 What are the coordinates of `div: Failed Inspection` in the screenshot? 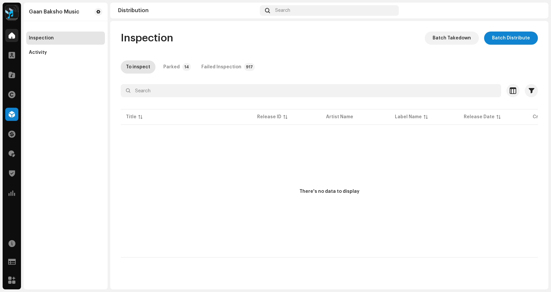 It's located at (222, 67).